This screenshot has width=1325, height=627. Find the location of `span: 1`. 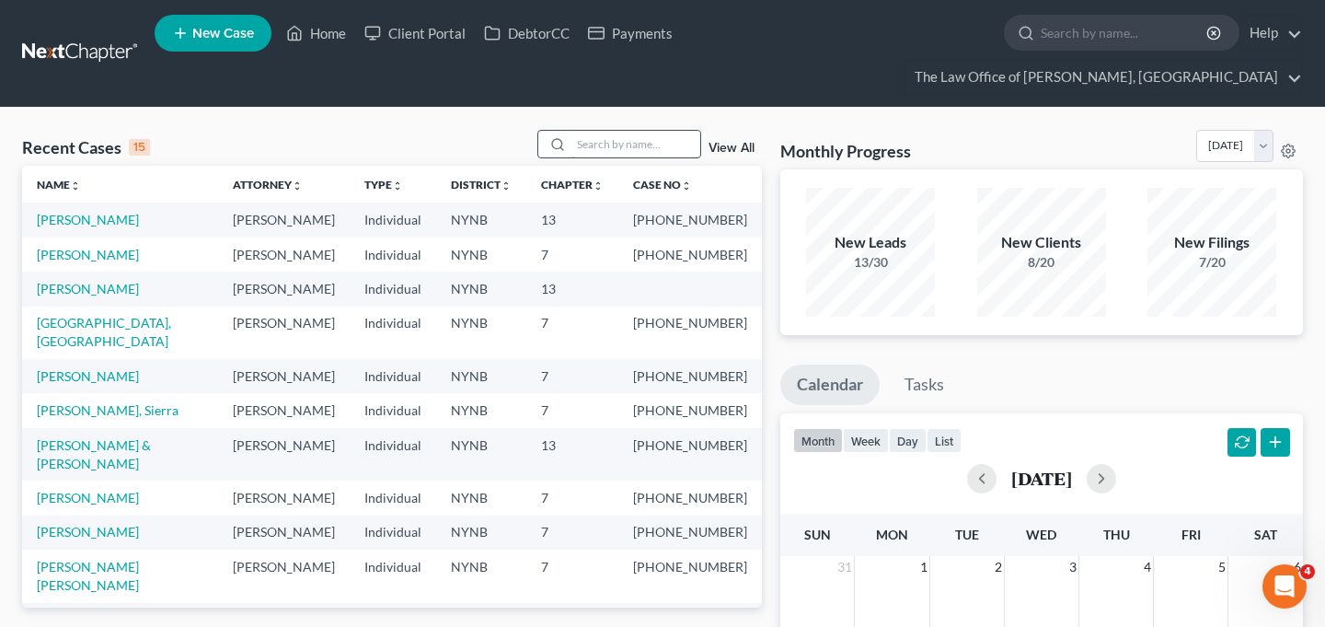

span: 1 is located at coordinates (924, 567).